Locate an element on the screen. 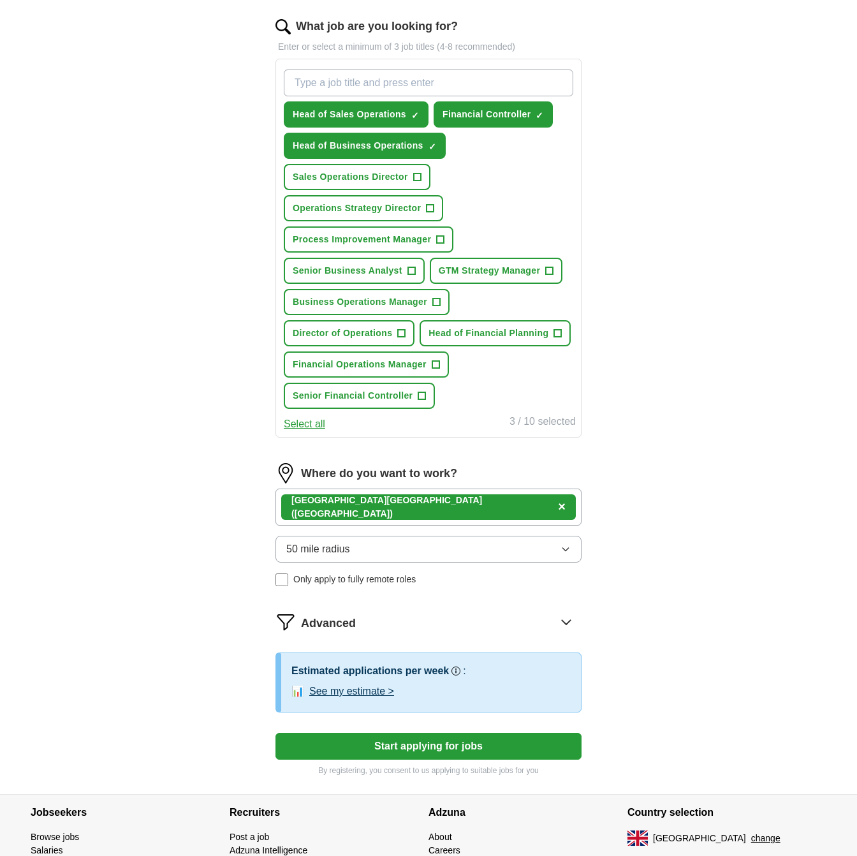  p: By registering, you consent to us applying to suitable jobs for you is located at coordinates (429, 771).